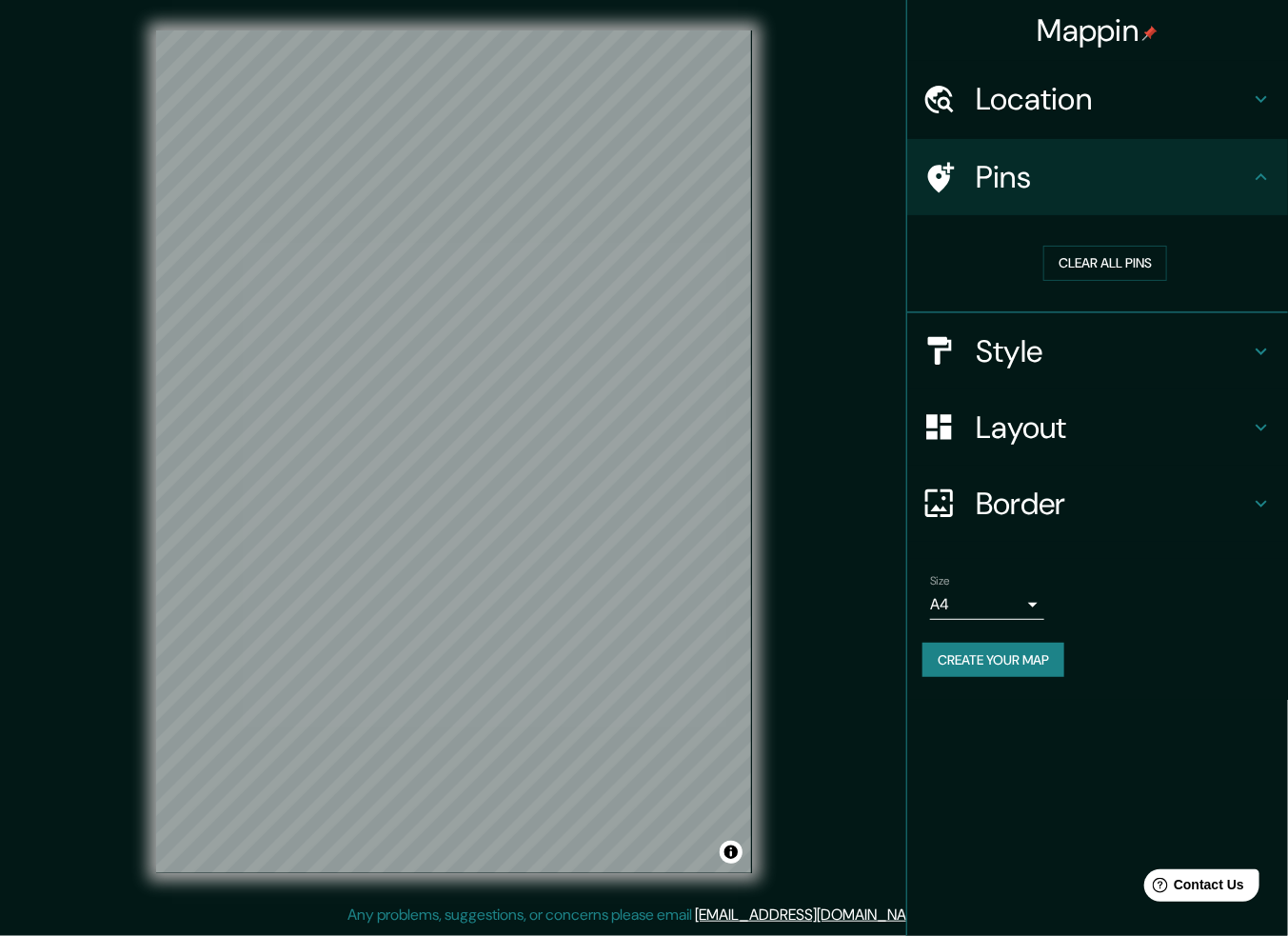 Image resolution: width=1288 pixels, height=936 pixels. Describe the element at coordinates (1113, 351) in the screenshot. I see `h4: Style` at that location.